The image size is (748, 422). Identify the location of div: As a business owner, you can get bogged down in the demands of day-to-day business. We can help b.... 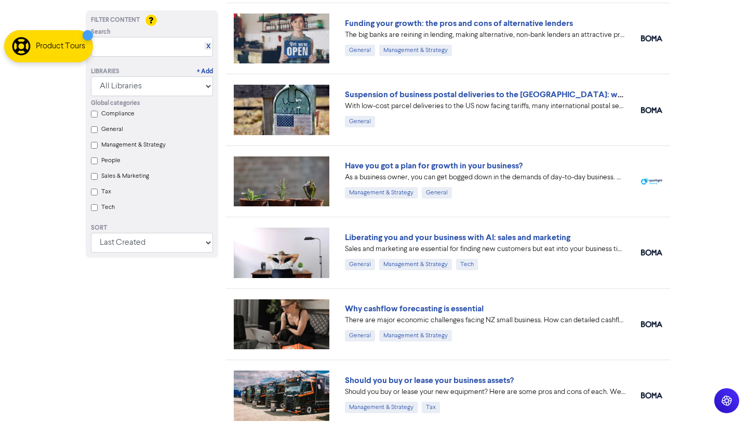
(485, 177).